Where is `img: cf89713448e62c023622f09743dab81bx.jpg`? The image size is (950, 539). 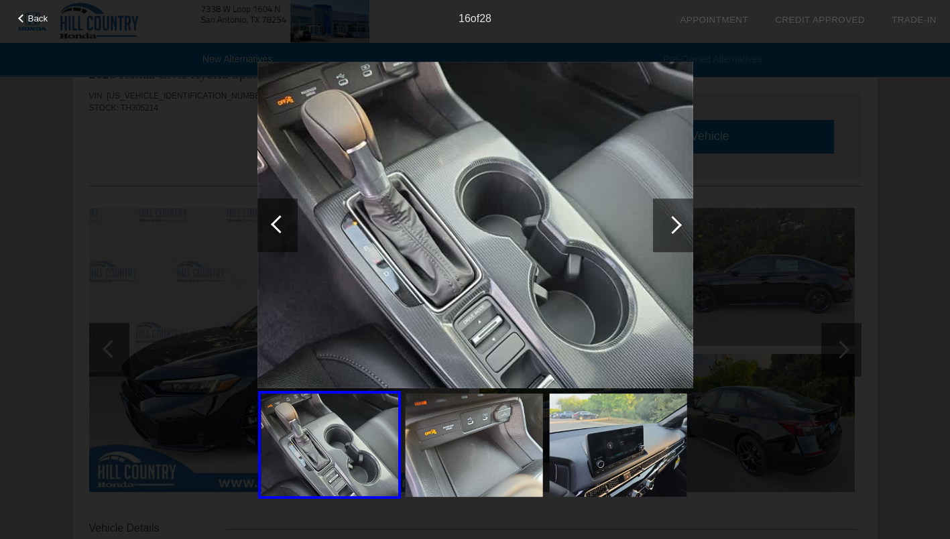
img: cf89713448e62c023622f09743dab81bx.jpg is located at coordinates (475, 225).